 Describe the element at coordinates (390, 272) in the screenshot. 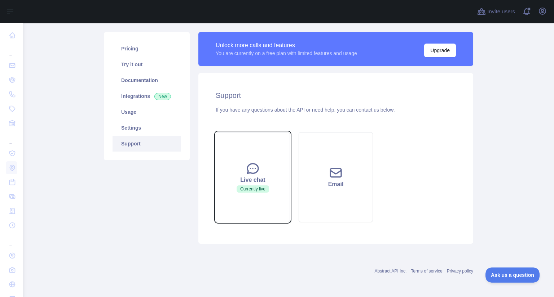

I see `a: Abstract API Inc.` at that location.